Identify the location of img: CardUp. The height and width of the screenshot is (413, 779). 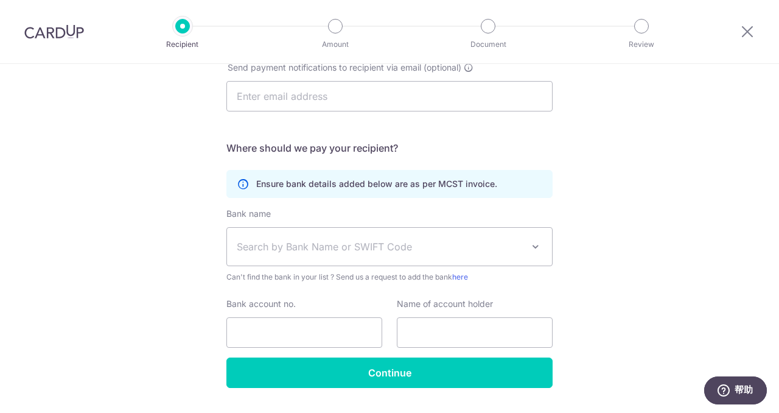
(54, 32).